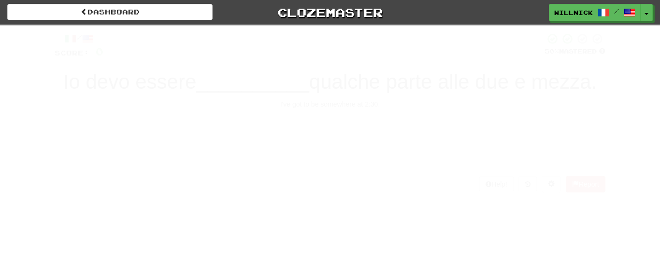 This screenshot has height=271, width=660. I want to click on span: Score:, so click(72, 53).